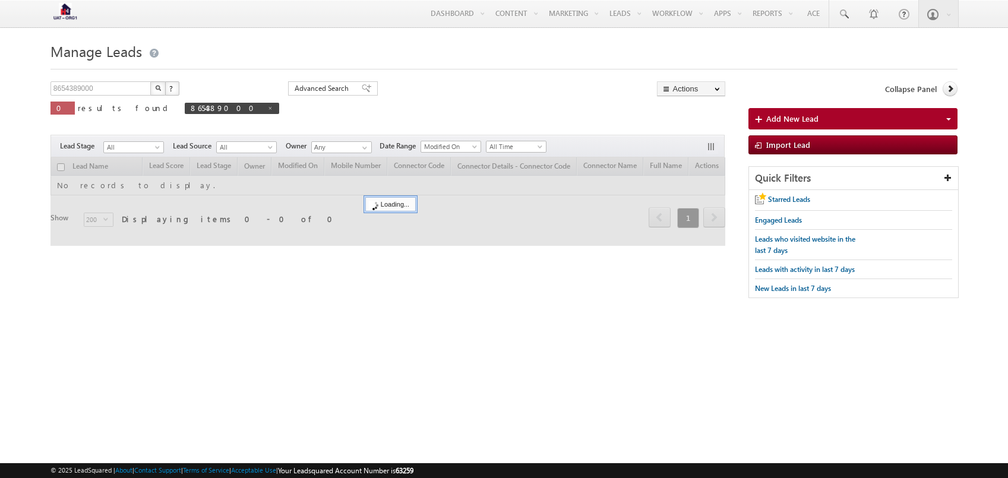 The height and width of the screenshot is (478, 1008). Describe the element at coordinates (405, 470) in the screenshot. I see `span: 63259` at that location.